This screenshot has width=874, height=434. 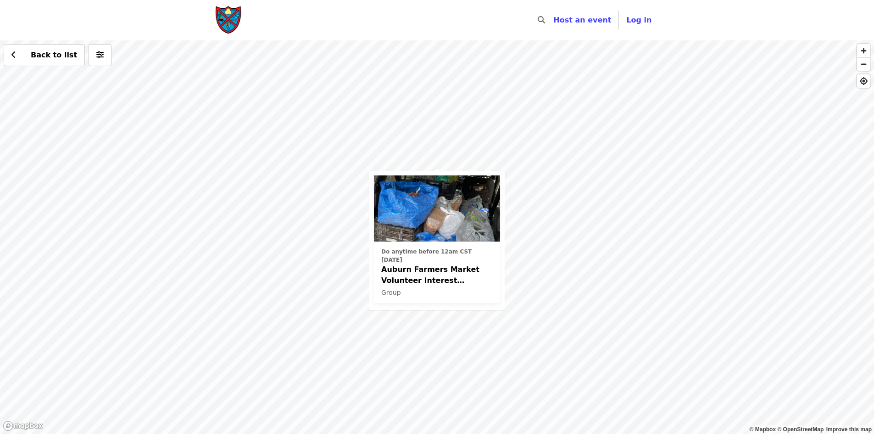 What do you see at coordinates (54, 55) in the screenshot?
I see `span: Back to list` at bounding box center [54, 55].